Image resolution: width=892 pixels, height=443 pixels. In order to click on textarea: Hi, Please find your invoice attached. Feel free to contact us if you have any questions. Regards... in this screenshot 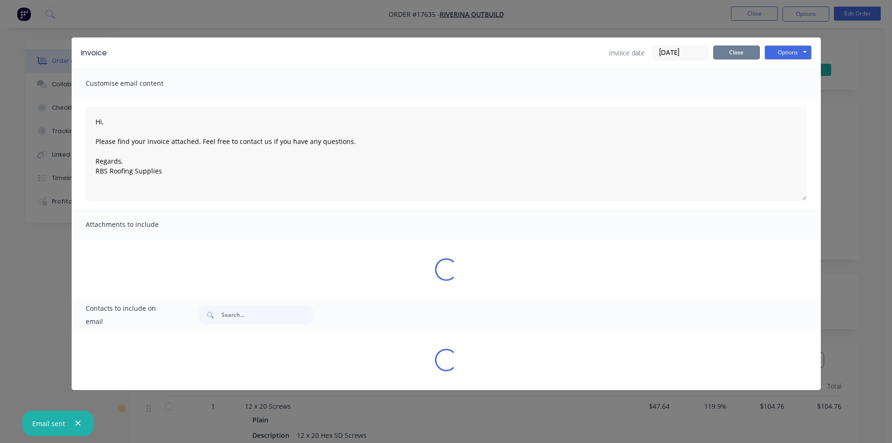, I will do `click(446, 154)`.